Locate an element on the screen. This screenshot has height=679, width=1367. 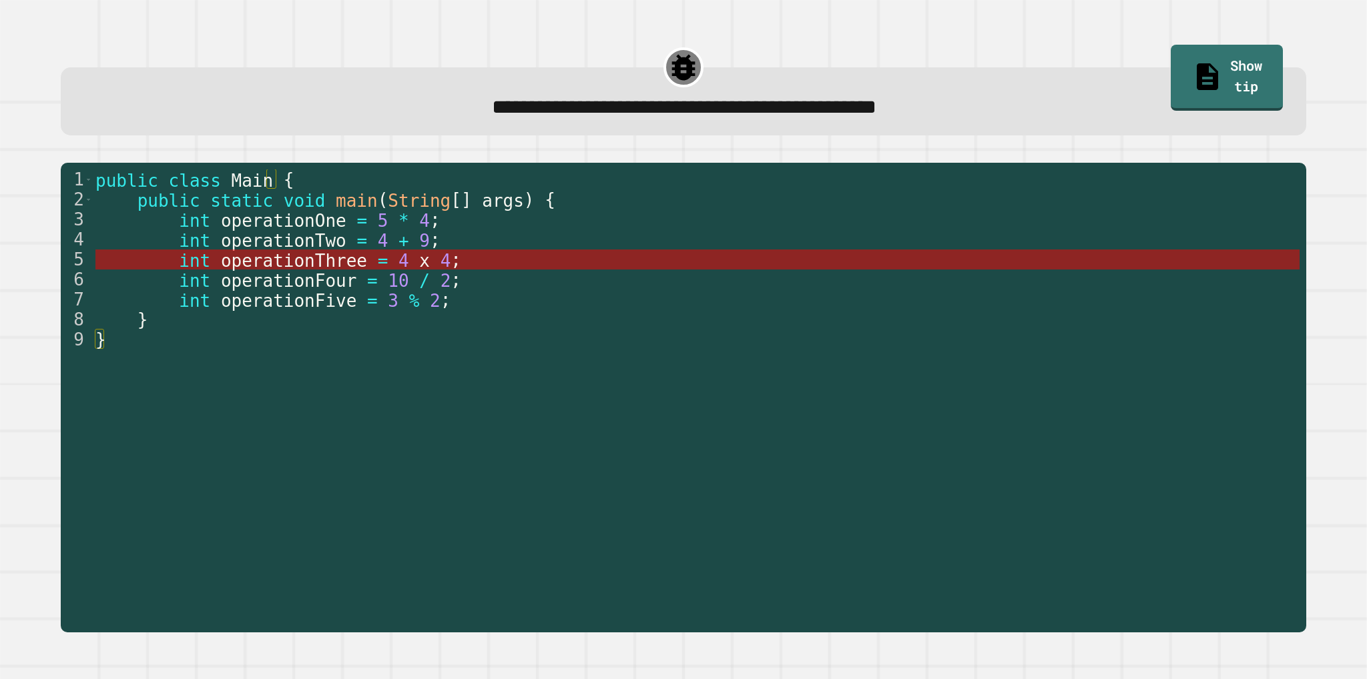
span: main is located at coordinates (356, 200).